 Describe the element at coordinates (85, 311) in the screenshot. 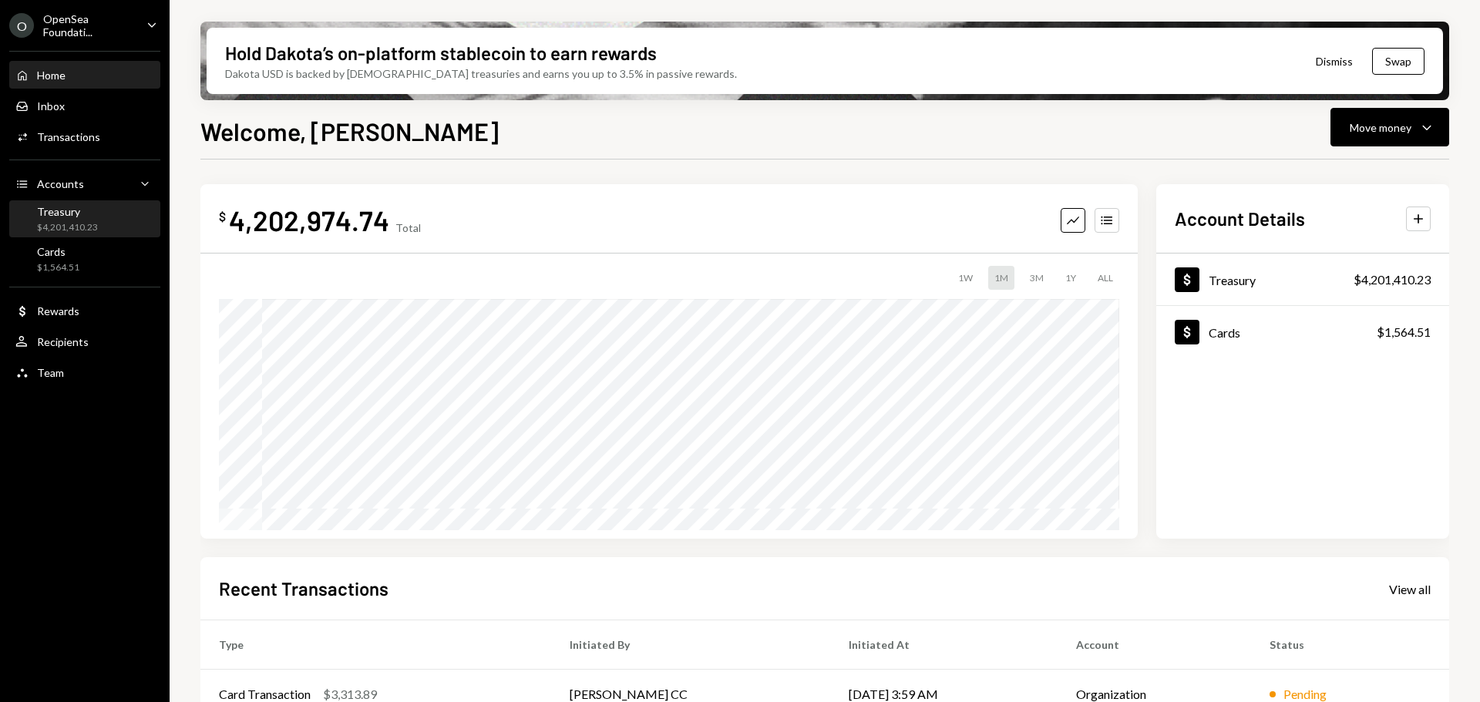

I see `a: Rewards` at that location.